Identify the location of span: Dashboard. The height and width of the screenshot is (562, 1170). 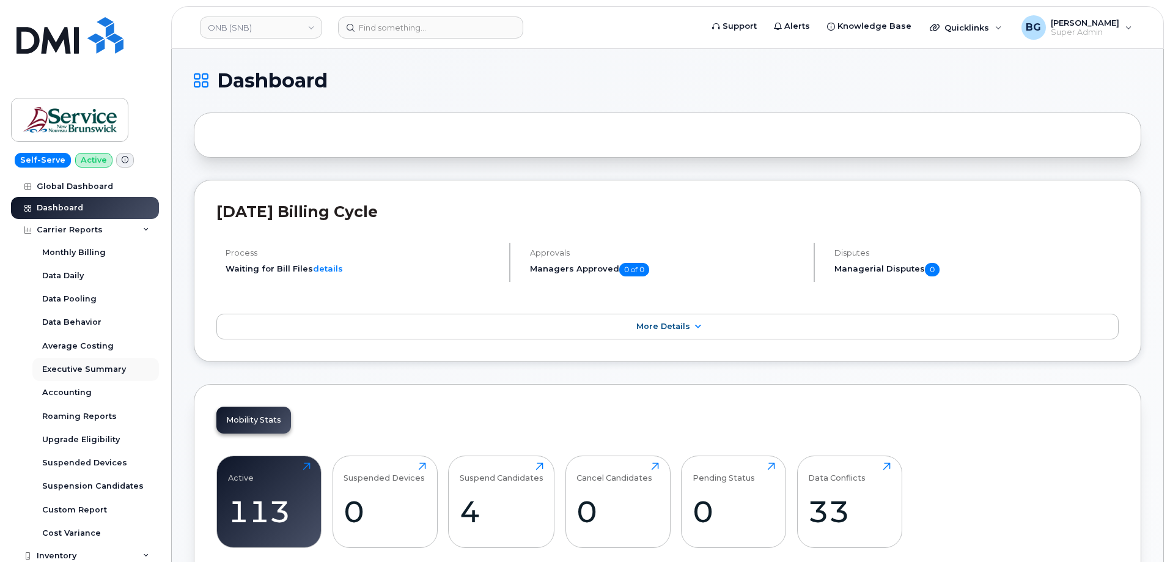
(272, 81).